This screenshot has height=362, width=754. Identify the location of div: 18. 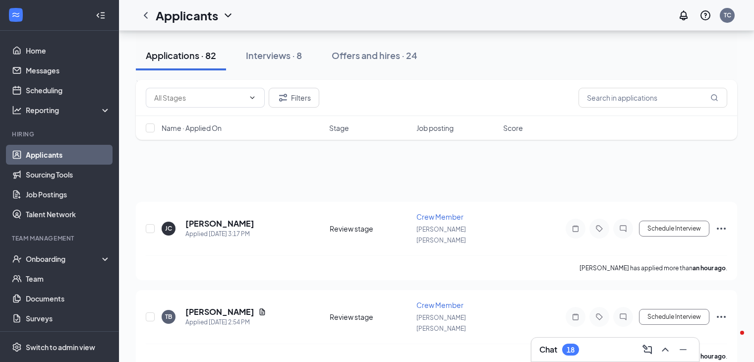
(570, 349).